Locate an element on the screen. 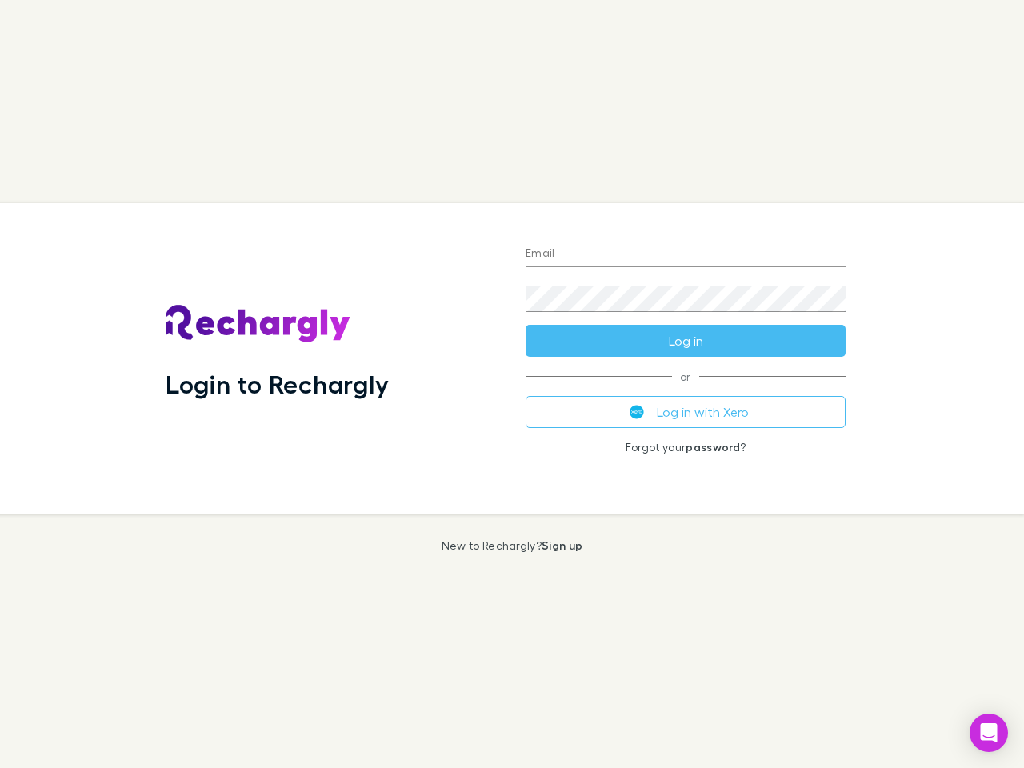 The height and width of the screenshot is (768, 1024). a: Sign up is located at coordinates (562, 545).